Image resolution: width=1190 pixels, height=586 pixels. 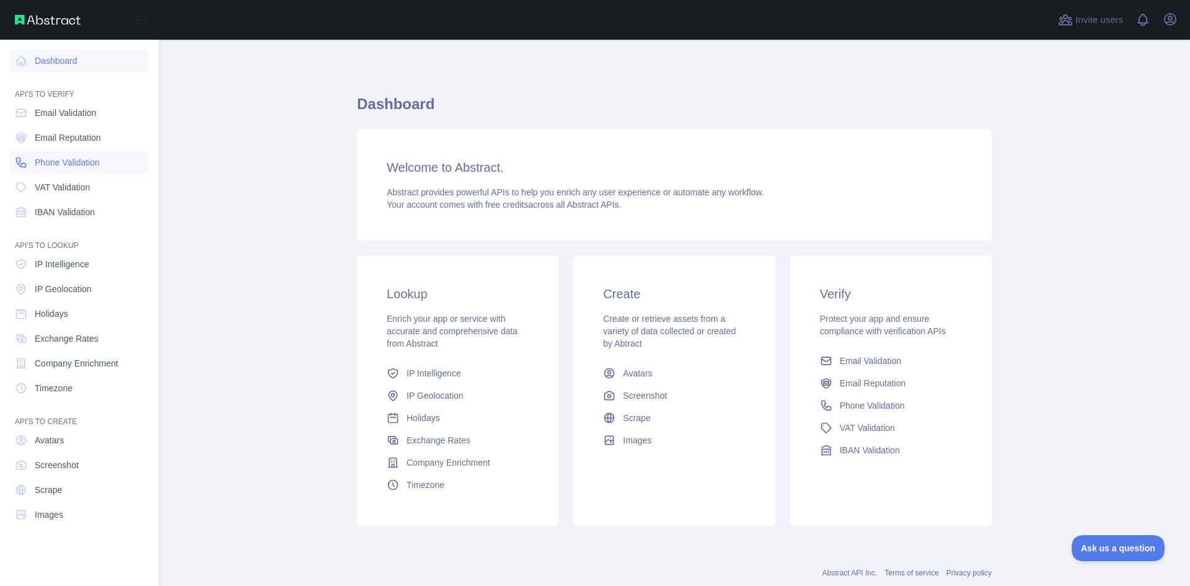 I want to click on button: Invite users, so click(x=1090, y=20).